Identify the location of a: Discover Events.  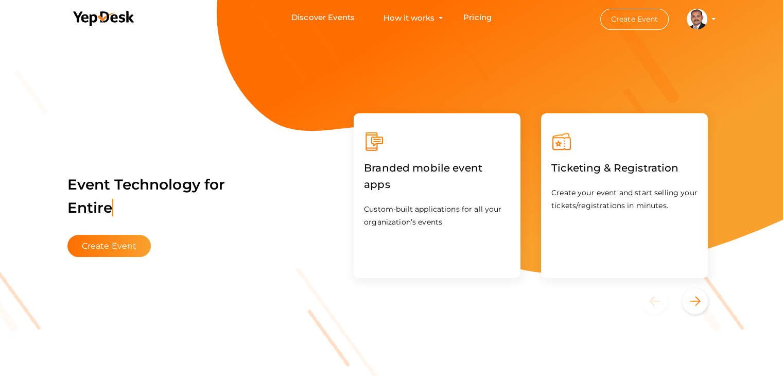
(323, 17).